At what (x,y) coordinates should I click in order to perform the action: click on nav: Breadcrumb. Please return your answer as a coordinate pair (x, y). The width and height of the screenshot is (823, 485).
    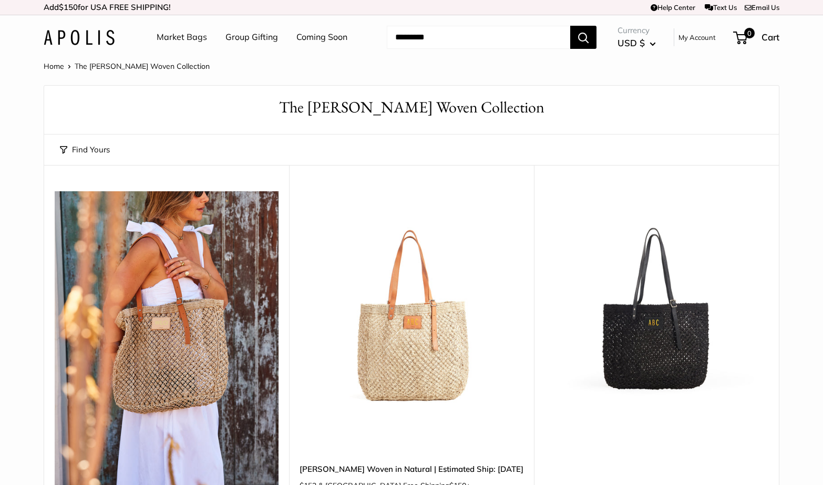
    Looking at the image, I should click on (127, 66).